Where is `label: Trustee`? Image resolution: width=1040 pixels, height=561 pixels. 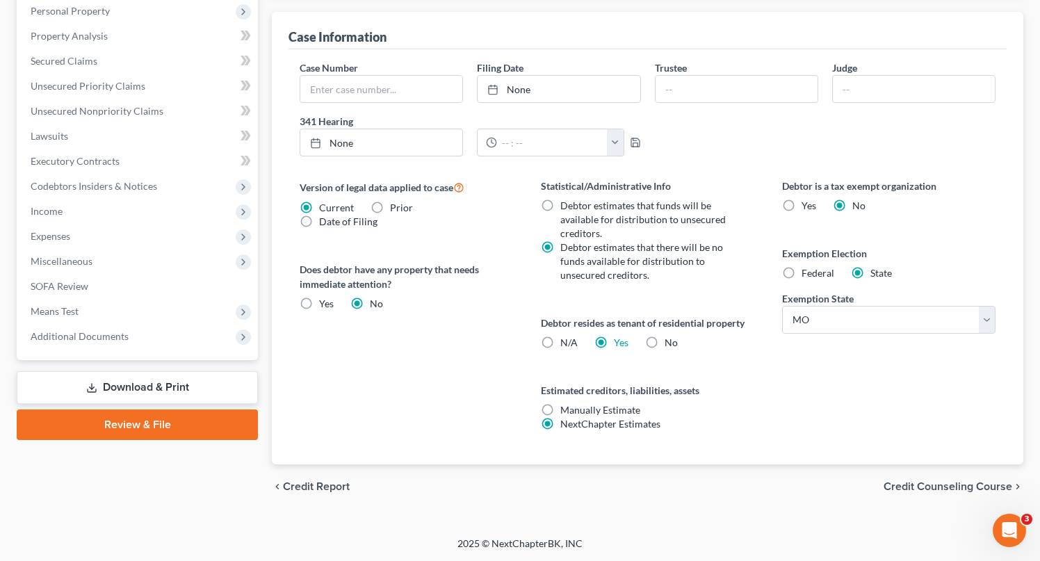
label: Trustee is located at coordinates (671, 67).